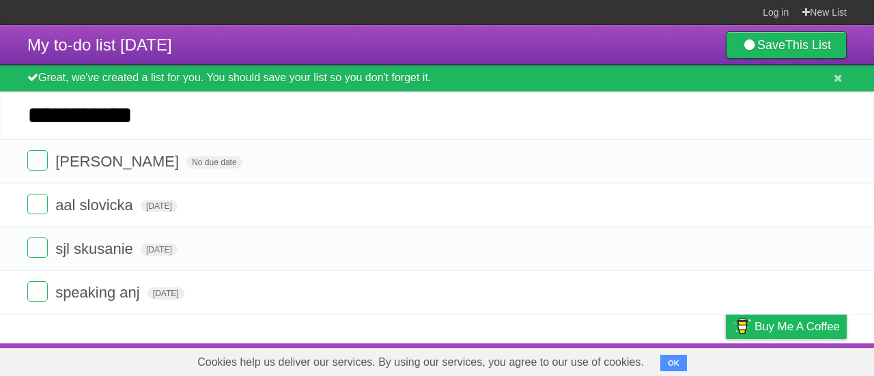 The height and width of the screenshot is (376, 874). I want to click on span: aal slovicka, so click(96, 205).